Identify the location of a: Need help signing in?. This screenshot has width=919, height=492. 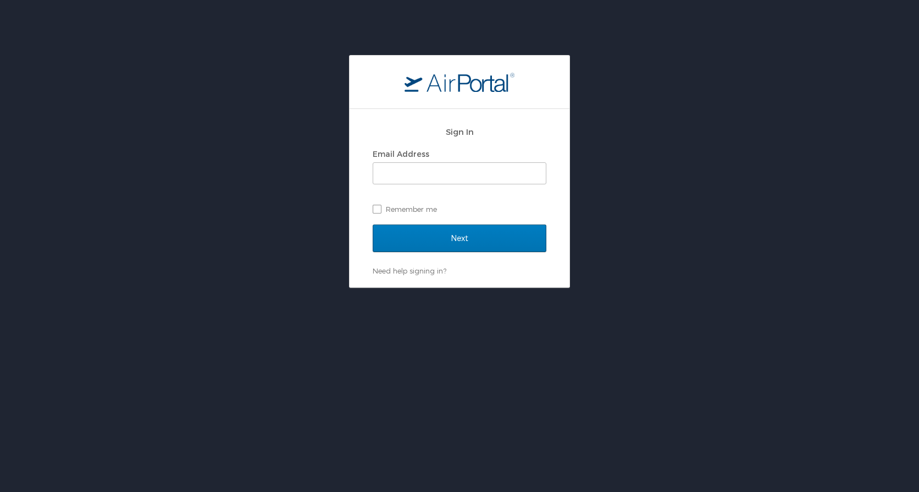
(410, 271).